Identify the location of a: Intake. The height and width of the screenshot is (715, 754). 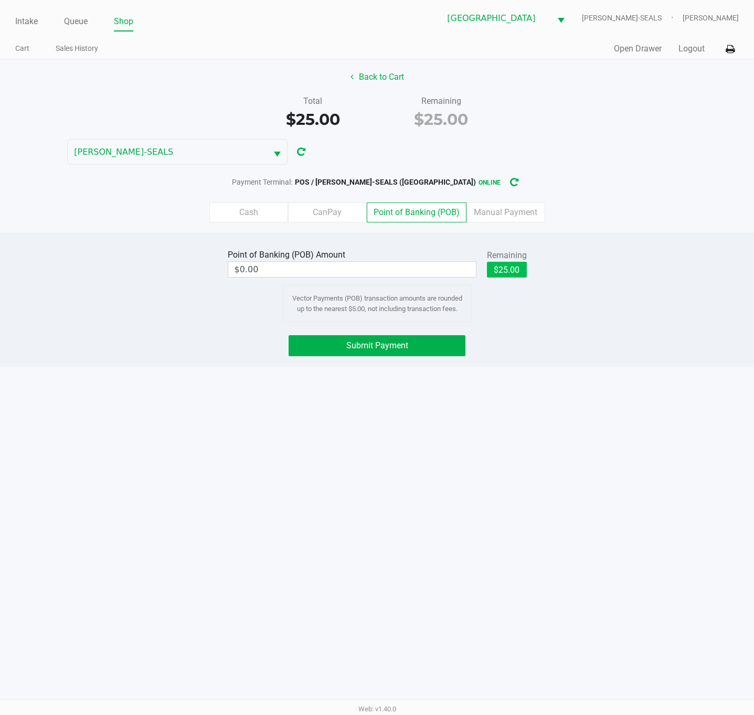
(26, 22).